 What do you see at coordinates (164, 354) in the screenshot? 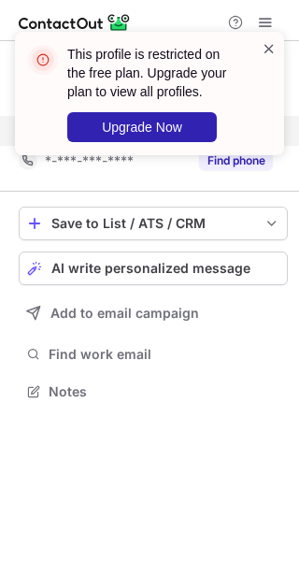
I see `span: Find work email` at bounding box center [164, 354].